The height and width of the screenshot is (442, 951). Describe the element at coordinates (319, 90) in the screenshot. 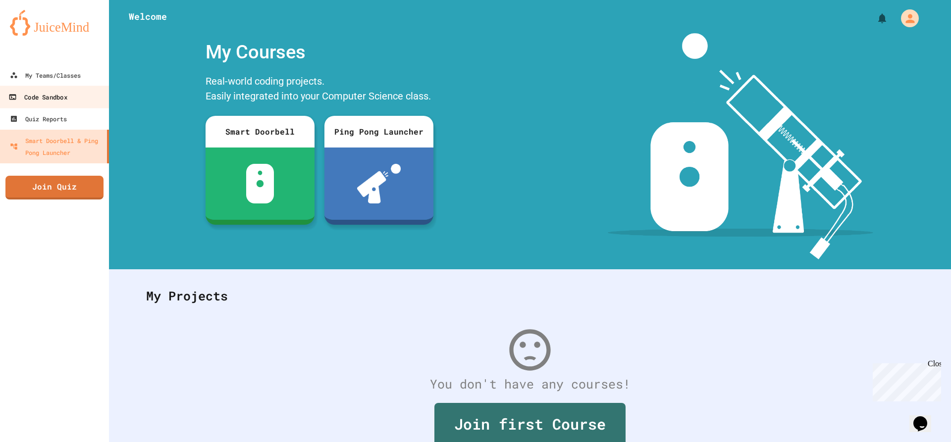

I see `div: Real-world coding projects. Easily integrated into your Computer Science class.` at that location.